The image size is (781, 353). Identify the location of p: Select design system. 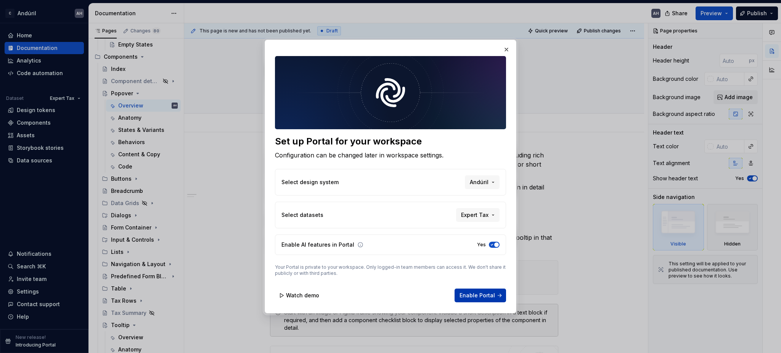
(310, 182).